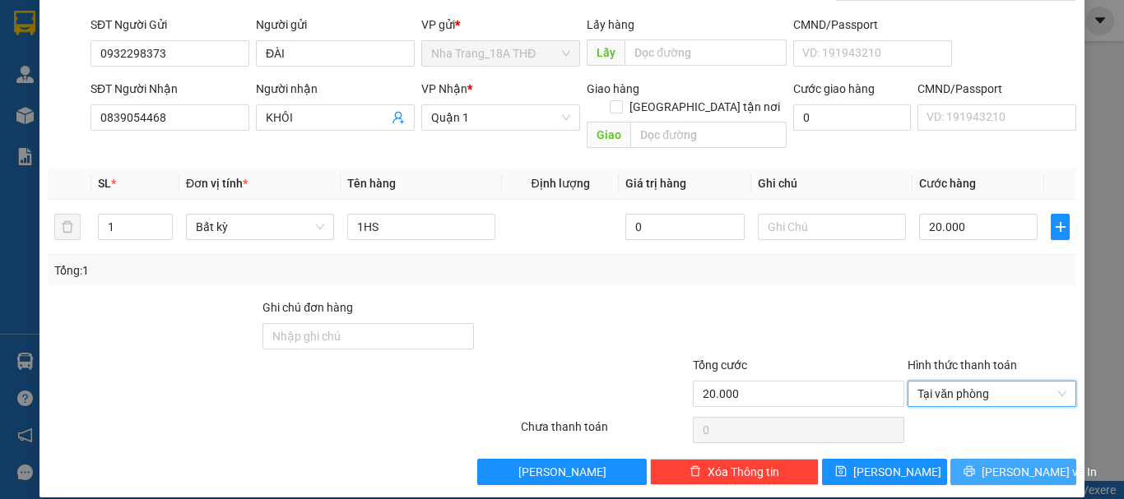 The image size is (1124, 499). Describe the element at coordinates (1059, 227) in the screenshot. I see `button: plus` at that location.